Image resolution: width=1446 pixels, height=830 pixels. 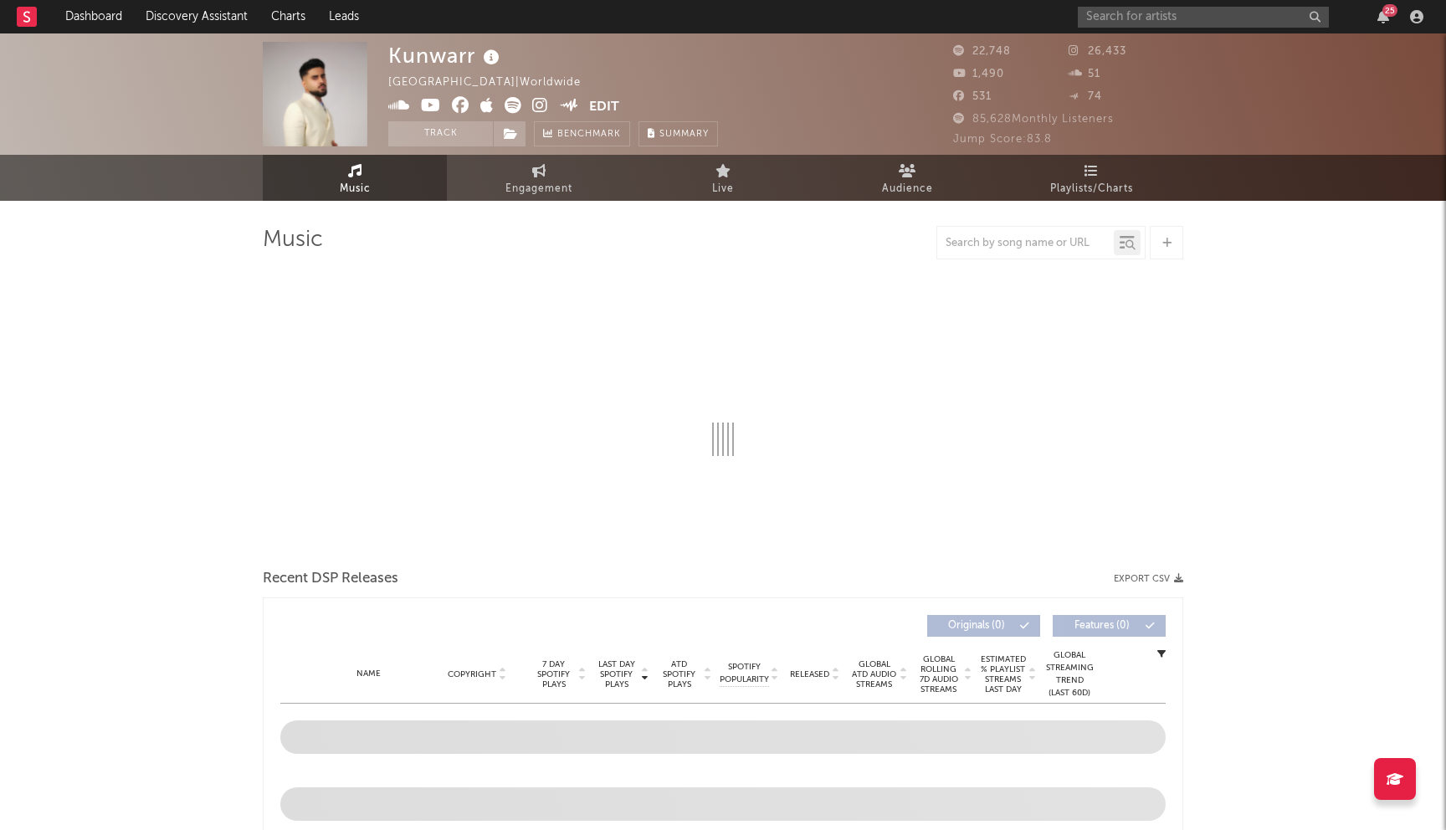 What do you see at coordinates (1069, 674) in the screenshot?
I see `div: Global Streaming Trend (Last 60D)` at bounding box center [1069, 674].